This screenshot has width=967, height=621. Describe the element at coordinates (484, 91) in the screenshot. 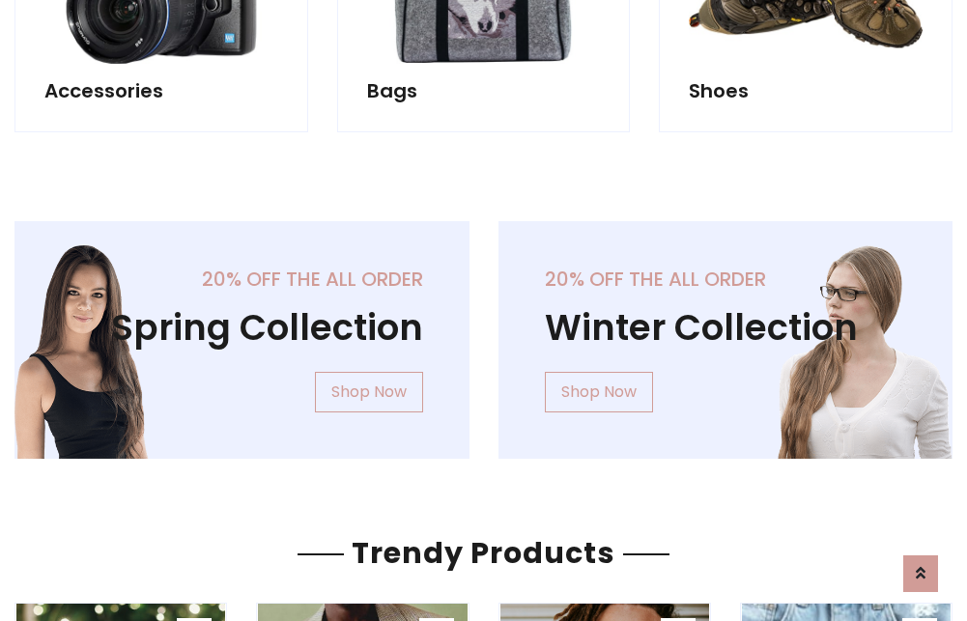

I see `h5: Bags` at that location.